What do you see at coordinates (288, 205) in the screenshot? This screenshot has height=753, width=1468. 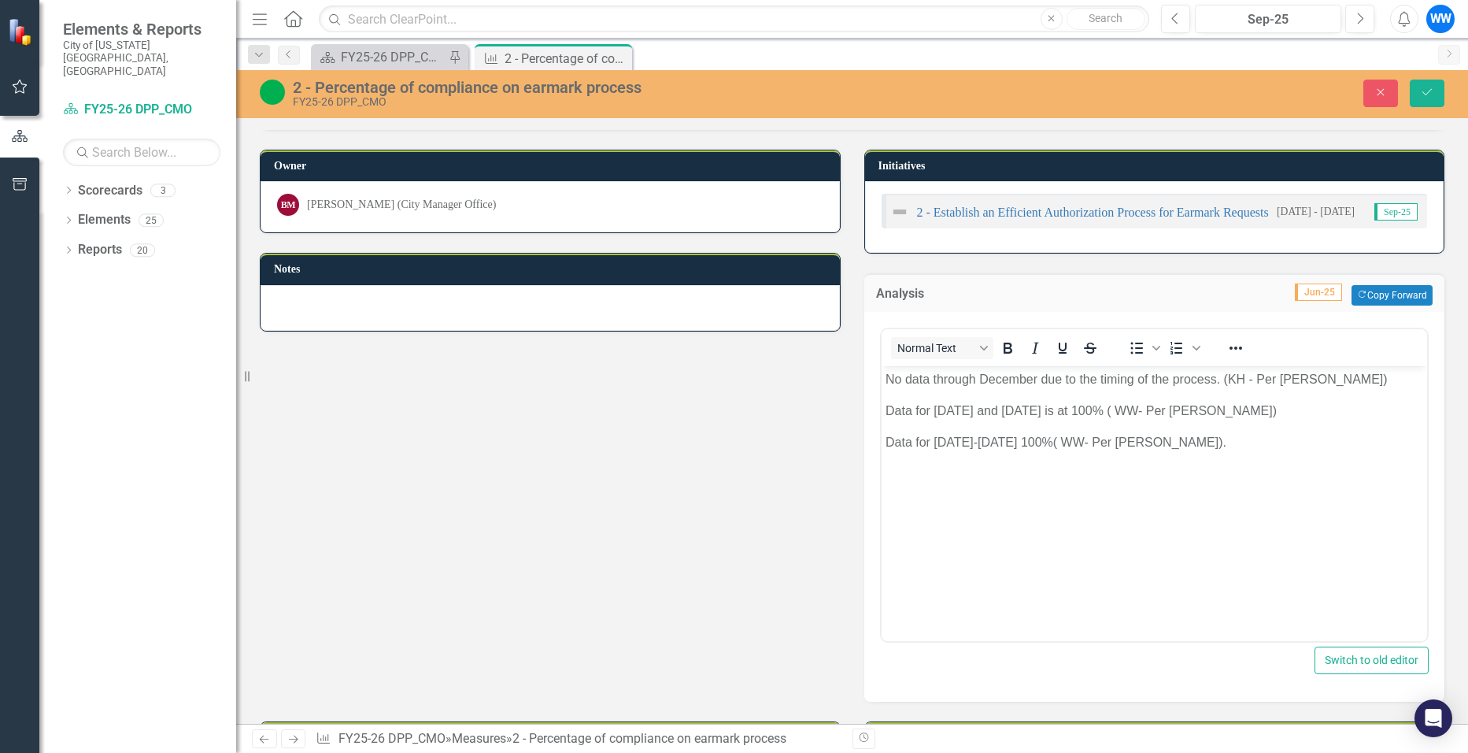 I see `div: BM` at bounding box center [288, 205].